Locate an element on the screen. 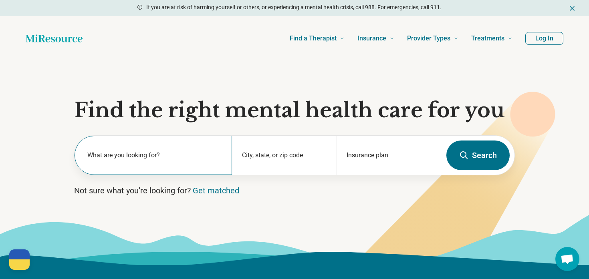 The image size is (589, 279). span: Insurance is located at coordinates (372, 38).